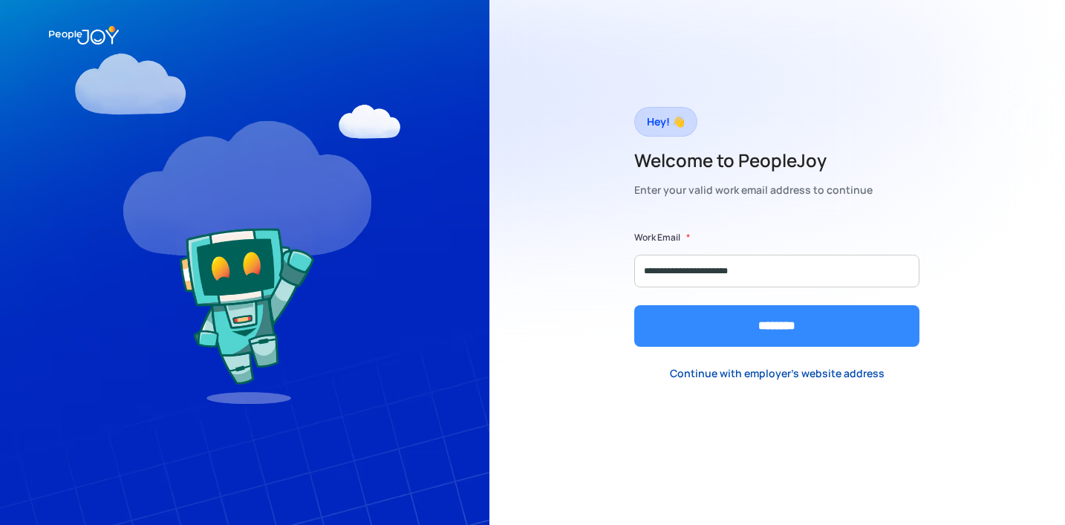 The width and height of the screenshot is (1065, 525). I want to click on div: Enter your valid work email address to continue, so click(753, 190).